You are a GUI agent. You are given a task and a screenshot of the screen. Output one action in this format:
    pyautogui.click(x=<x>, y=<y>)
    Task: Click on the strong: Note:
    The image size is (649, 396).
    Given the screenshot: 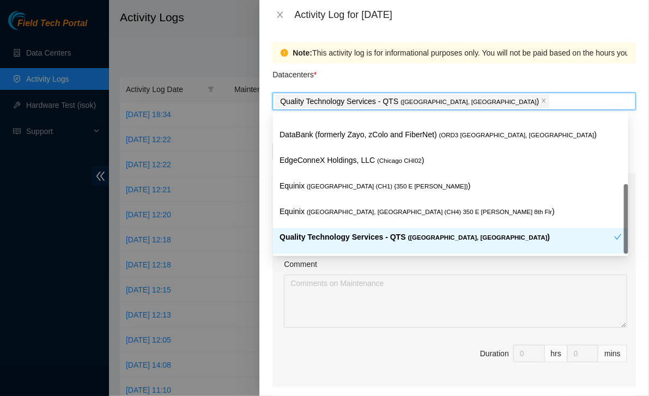 What is the action you would take?
    pyautogui.click(x=303, y=53)
    